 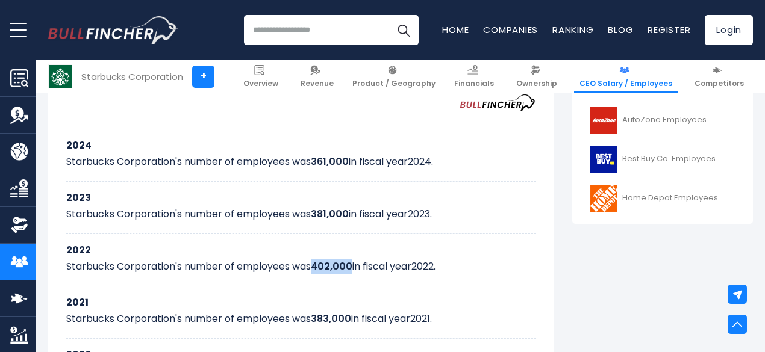 What do you see at coordinates (329, 214) in the screenshot?
I see `b: 381,000` at bounding box center [329, 214].